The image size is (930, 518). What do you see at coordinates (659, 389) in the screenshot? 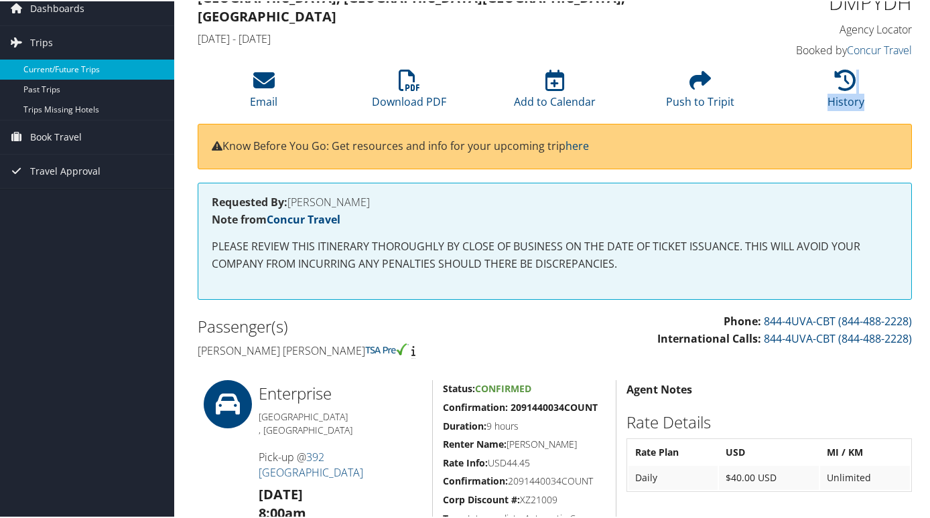
I see `strong: Agent Notes` at bounding box center [659, 389].